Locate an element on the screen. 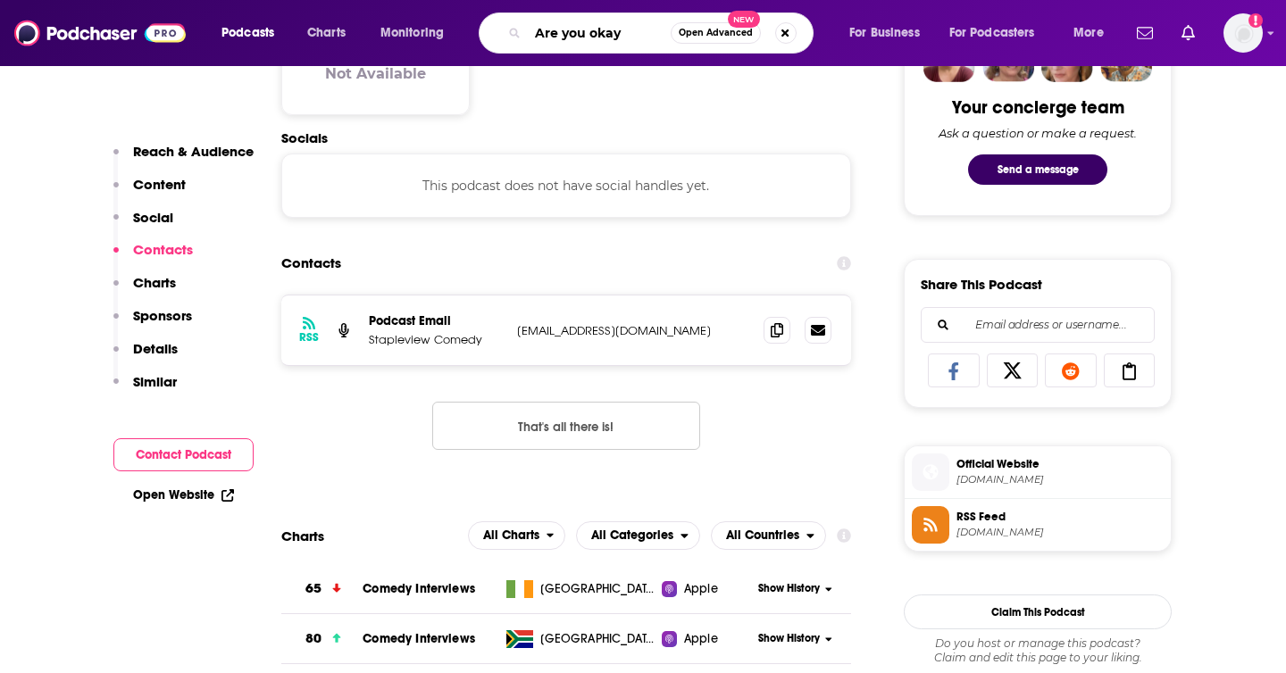 This screenshot has height=673, width=1286. button: Charts is located at coordinates (145, 290).